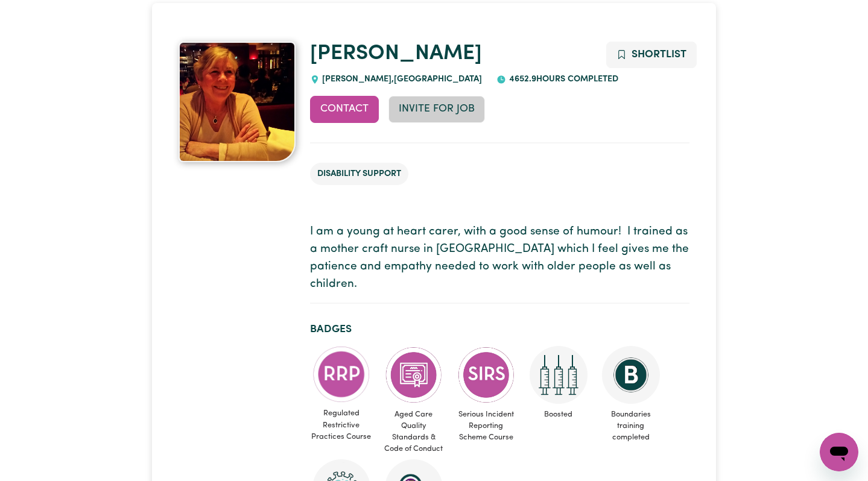 The width and height of the screenshot is (868, 481). I want to click on a: Diana's profile picture', so click(237, 102).